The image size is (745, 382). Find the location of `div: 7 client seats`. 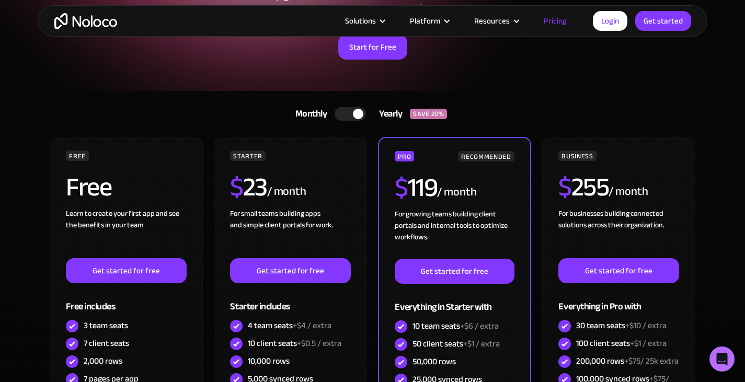

div: 7 client seats is located at coordinates (106, 344).